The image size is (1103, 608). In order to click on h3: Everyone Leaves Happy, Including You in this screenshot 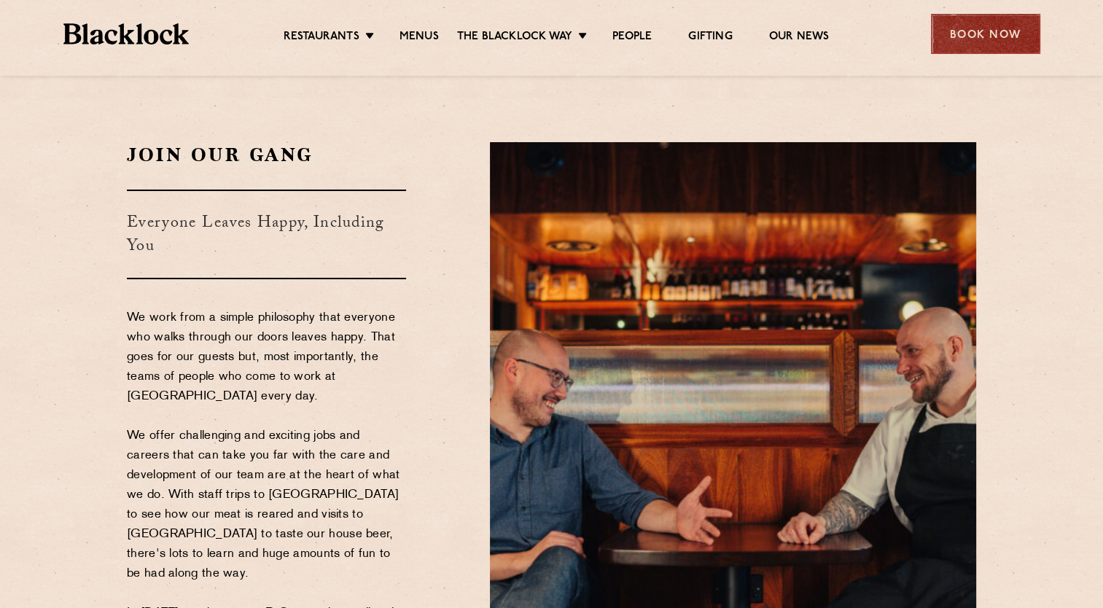, I will do `click(266, 234)`.